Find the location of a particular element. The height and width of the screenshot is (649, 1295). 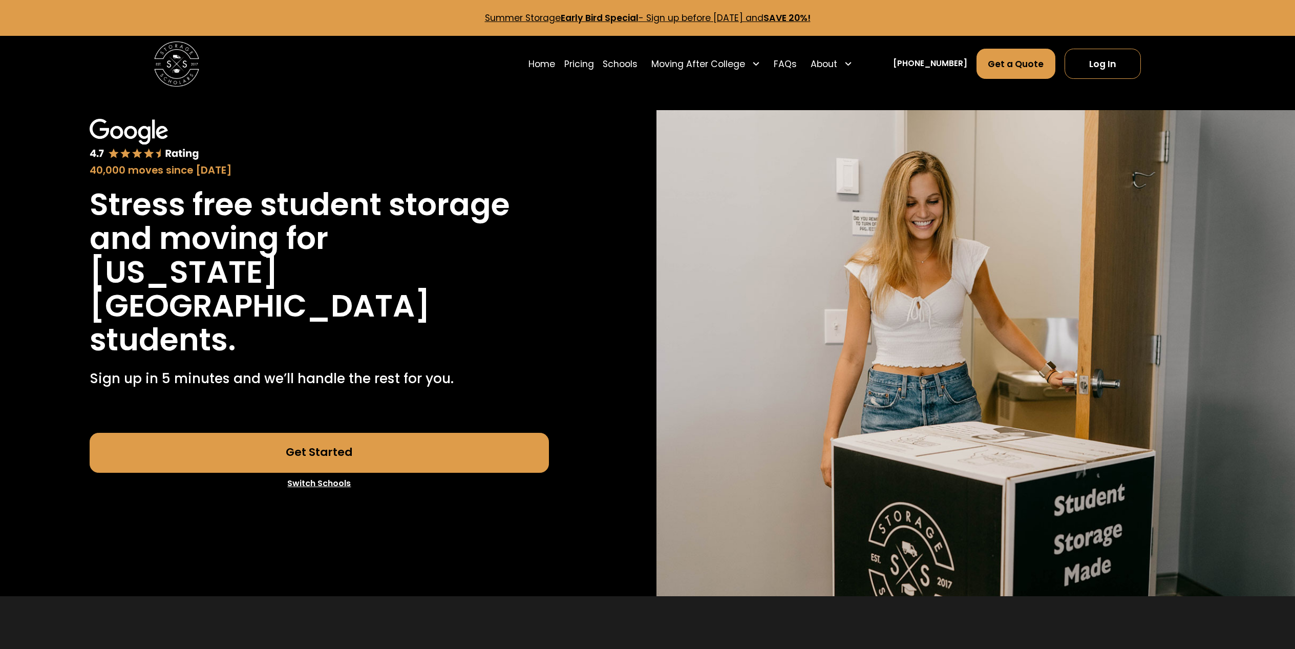

a: Log In is located at coordinates (1102, 63).